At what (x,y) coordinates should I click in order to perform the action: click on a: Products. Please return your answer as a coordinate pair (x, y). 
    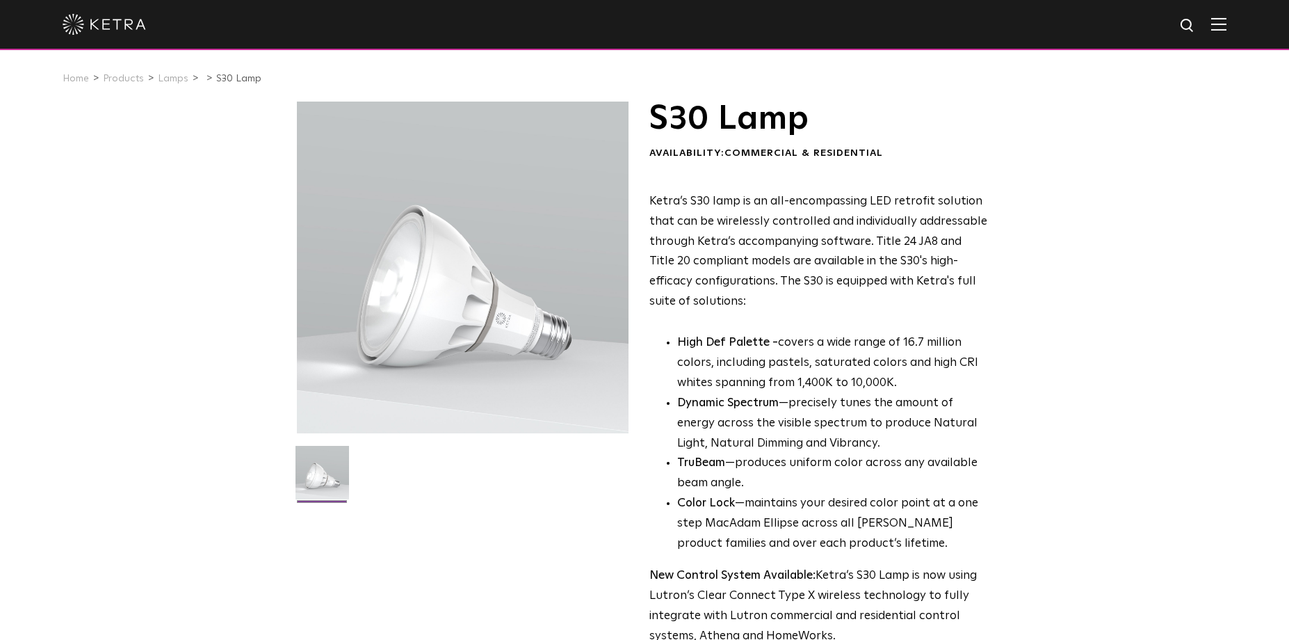
    Looking at the image, I should click on (123, 79).